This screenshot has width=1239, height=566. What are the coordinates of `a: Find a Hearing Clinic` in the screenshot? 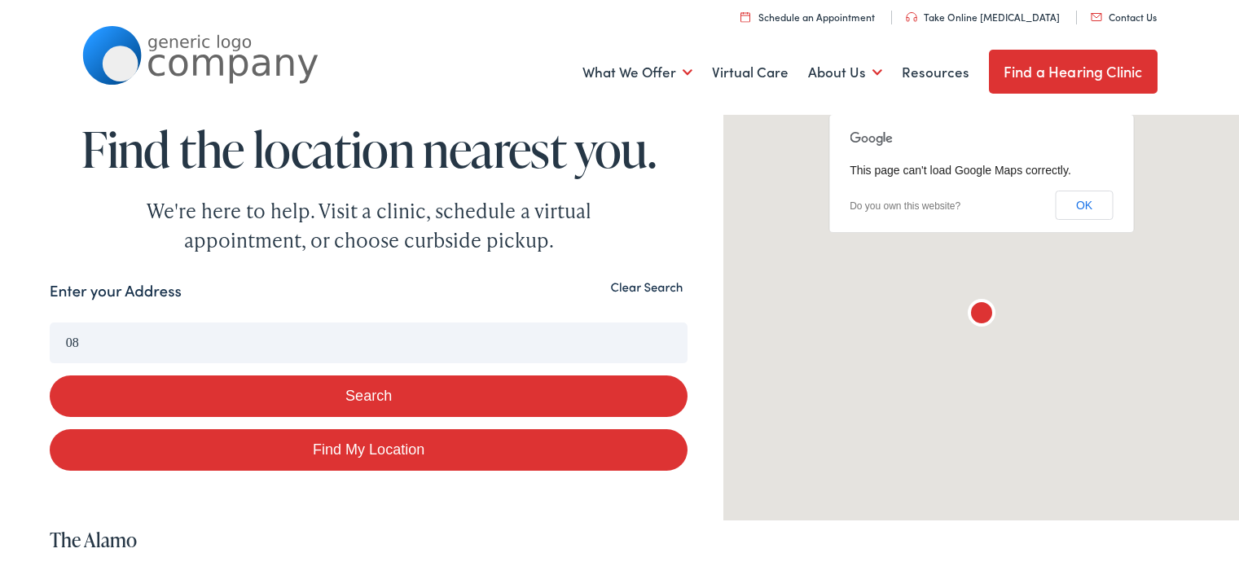 It's located at (1072, 72).